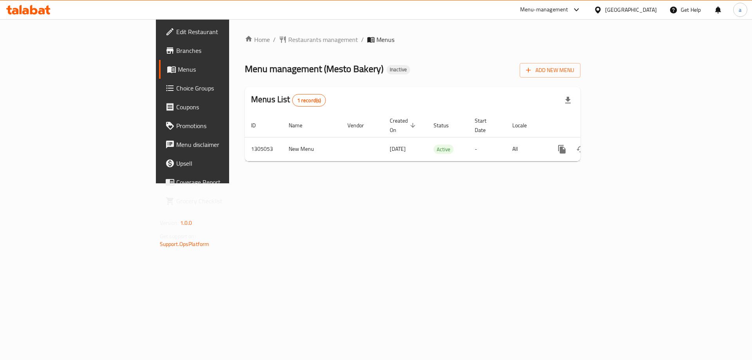 This screenshot has width=752, height=360. What do you see at coordinates (550, 70) in the screenshot?
I see `button: Add New Menu` at bounding box center [550, 70].